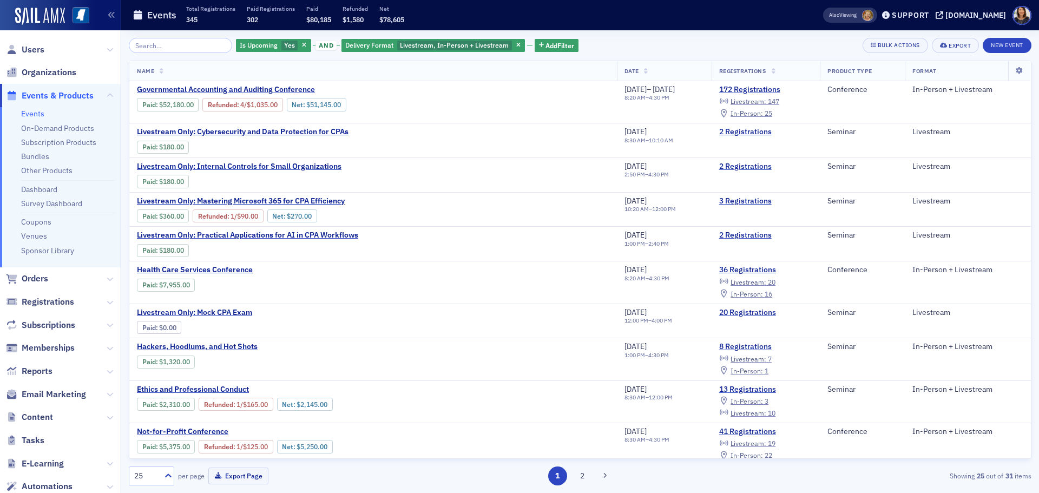 The height and width of the screenshot is (493, 1039). I want to click on span: $1,320.00, so click(174, 361).